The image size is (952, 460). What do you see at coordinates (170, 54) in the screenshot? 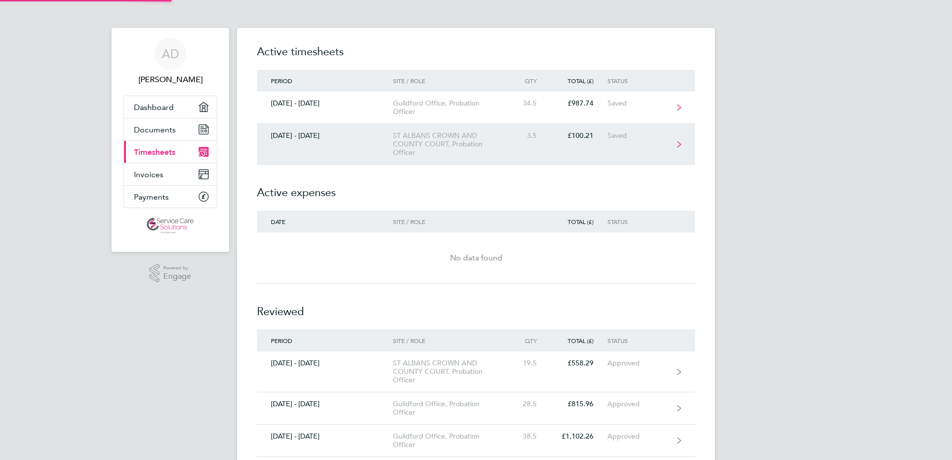
I see `span: AD` at bounding box center [170, 54].